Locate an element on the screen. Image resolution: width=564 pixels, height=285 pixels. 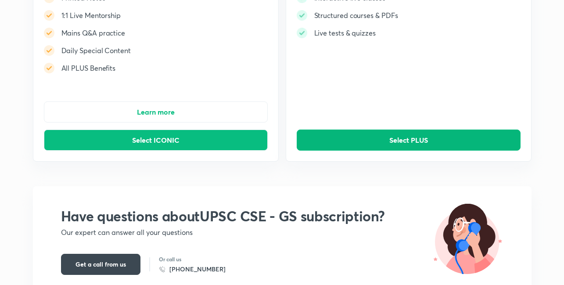
button: Select ICONIC is located at coordinates (156, 140).